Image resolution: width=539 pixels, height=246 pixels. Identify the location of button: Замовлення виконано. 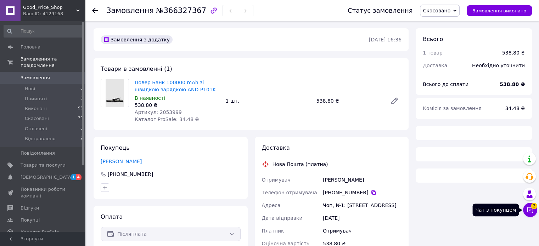
(500, 11).